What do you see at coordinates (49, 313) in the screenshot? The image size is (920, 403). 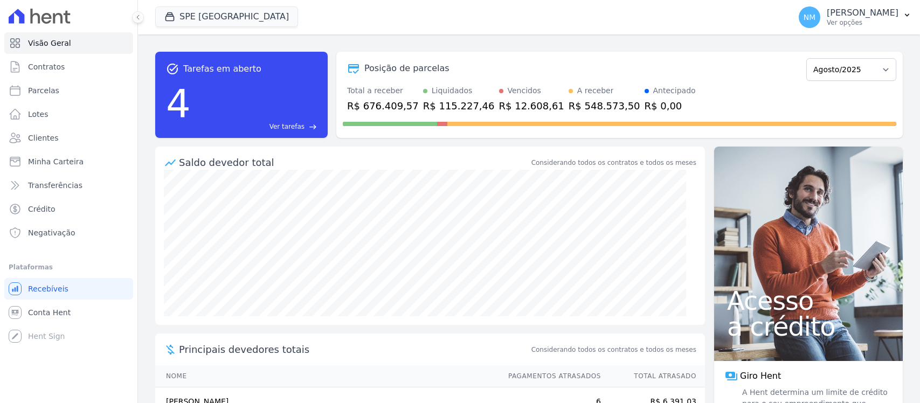 I see `span: Conta Hent` at bounding box center [49, 313].